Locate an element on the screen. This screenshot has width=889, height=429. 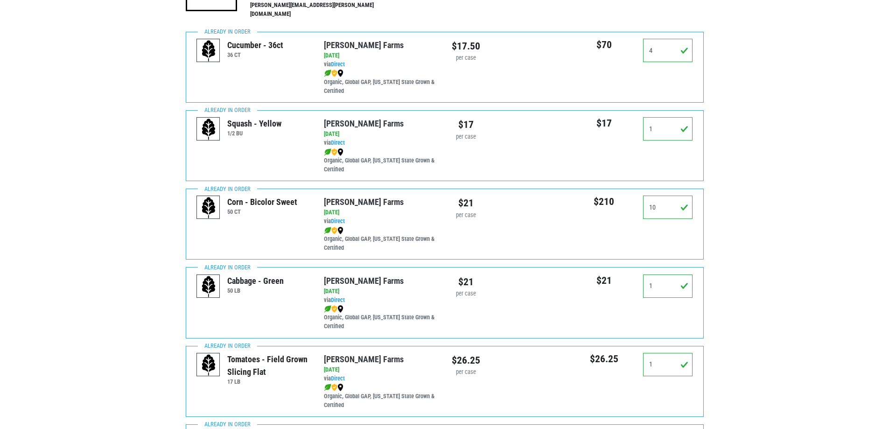
h5: $210 is located at coordinates (604, 202).